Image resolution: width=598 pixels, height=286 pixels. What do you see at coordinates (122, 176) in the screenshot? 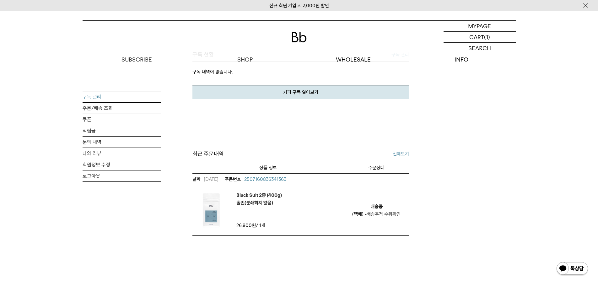
I see `a: 로그아웃` at bounding box center [122, 176].